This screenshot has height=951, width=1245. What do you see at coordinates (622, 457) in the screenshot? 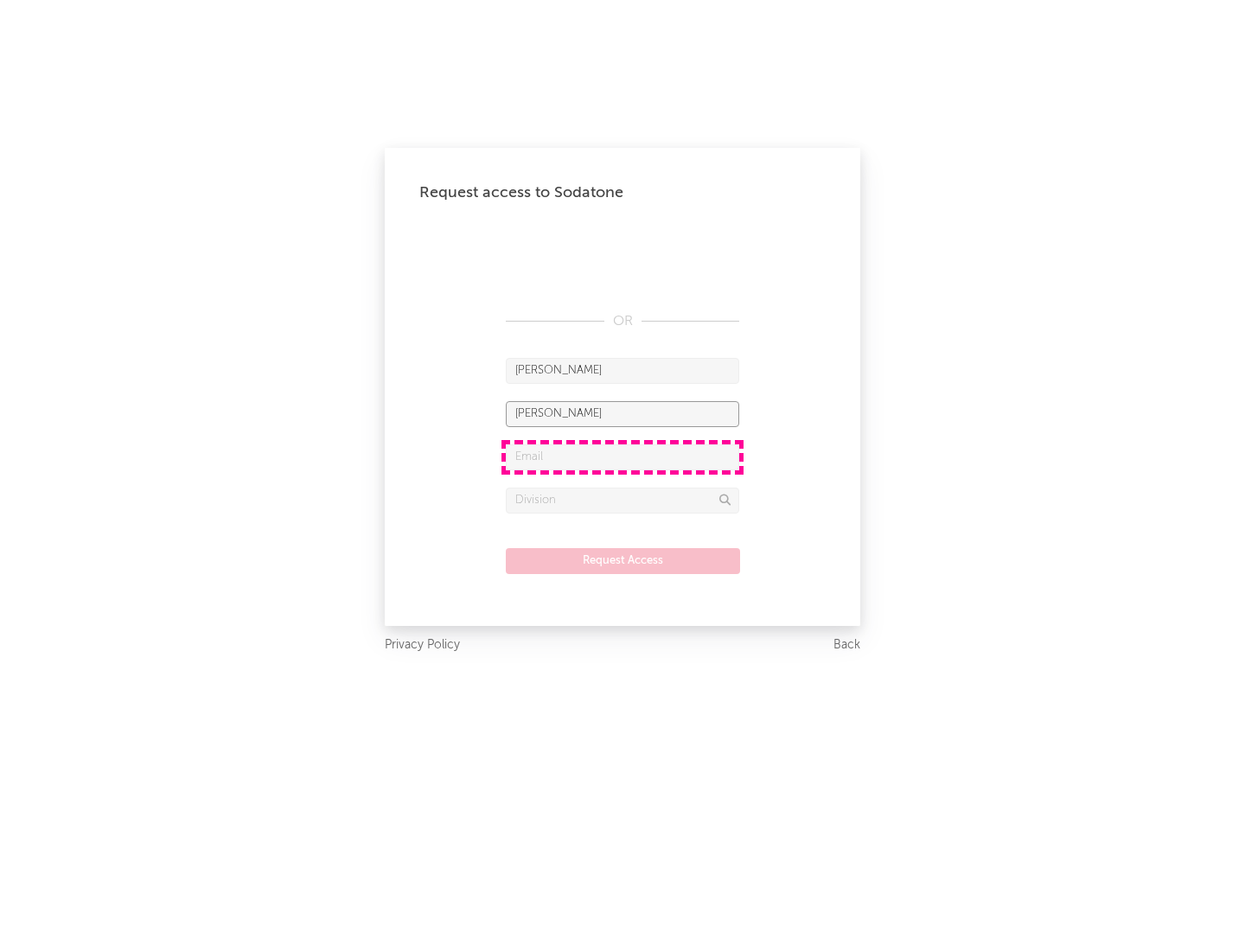
I see `input: Email` at bounding box center [622, 457].